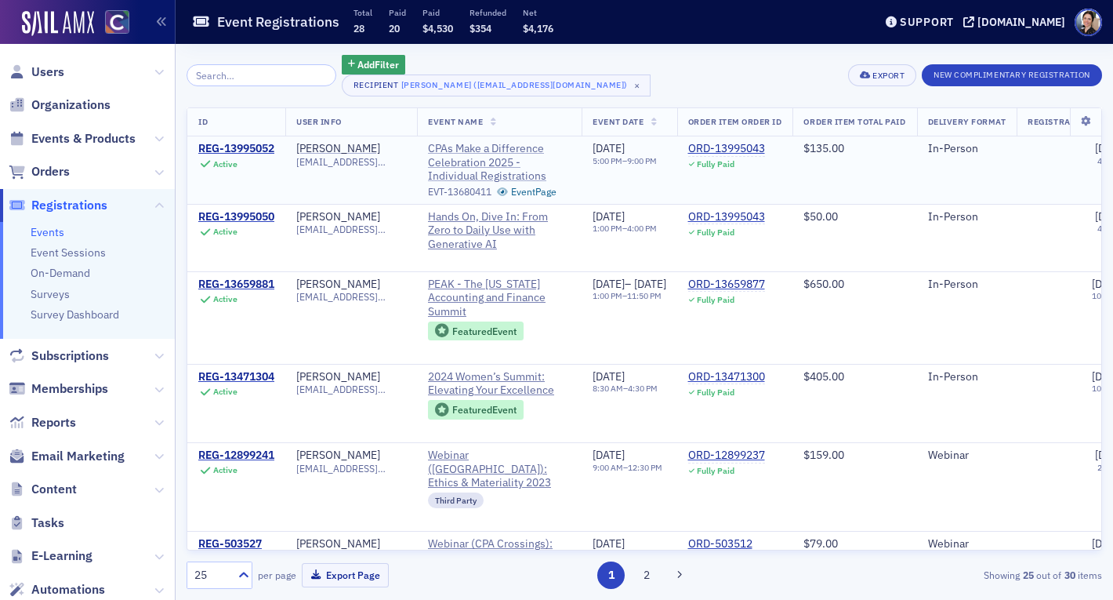  Describe the element at coordinates (69, 205) in the screenshot. I see `span: Registrations` at that location.